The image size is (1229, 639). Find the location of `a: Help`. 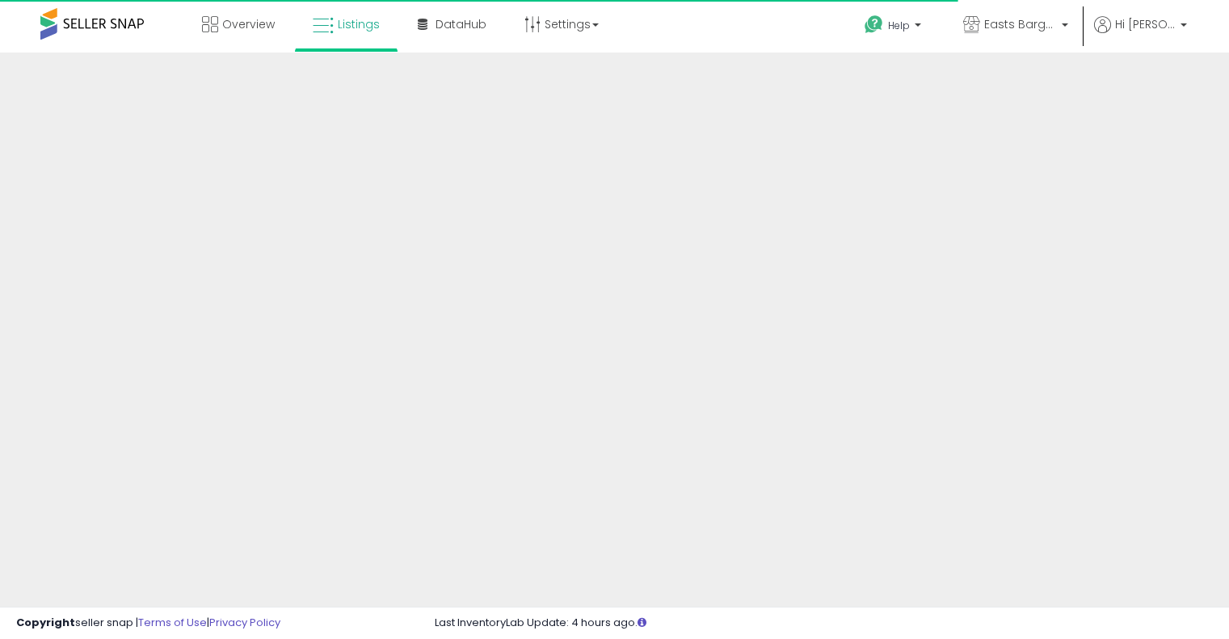

a: Help is located at coordinates (894, 27).